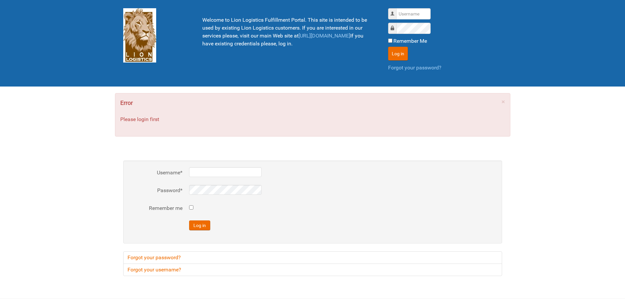  Describe the element at coordinates (313, 270) in the screenshot. I see `a: Forgot your username?` at that location.